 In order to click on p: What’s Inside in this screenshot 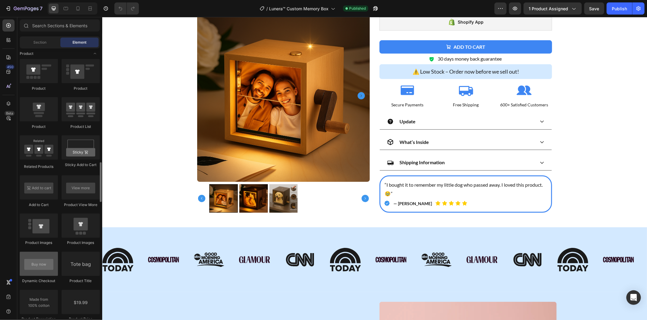, I will do `click(312, 125)`.